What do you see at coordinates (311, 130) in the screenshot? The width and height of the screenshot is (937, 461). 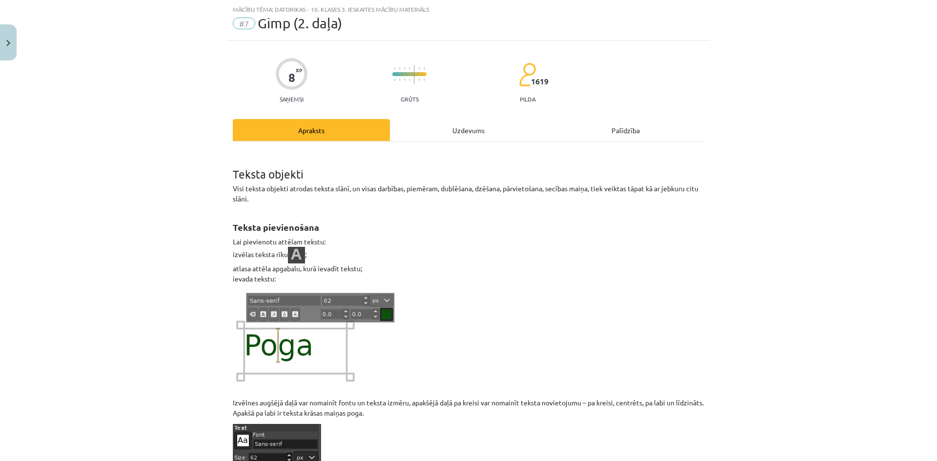 I see `div: Apraksts` at bounding box center [311, 130].